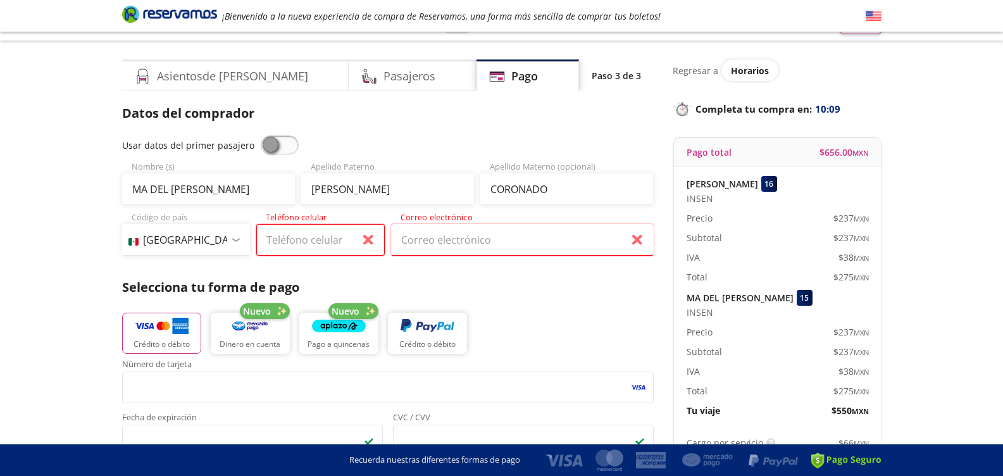 Image resolution: width=1003 pixels, height=476 pixels. What do you see at coordinates (769, 183) in the screenshot?
I see `div: 16` at bounding box center [769, 183].